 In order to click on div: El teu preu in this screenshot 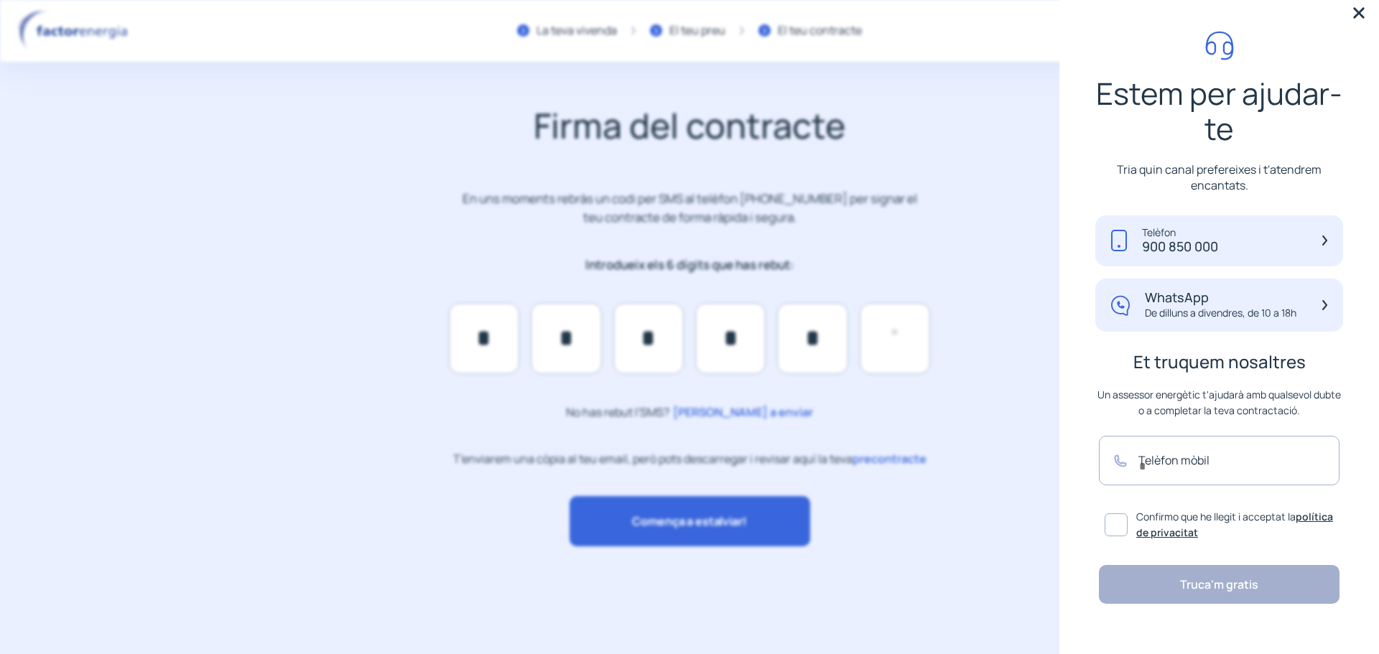, I will do `click(697, 31)`.